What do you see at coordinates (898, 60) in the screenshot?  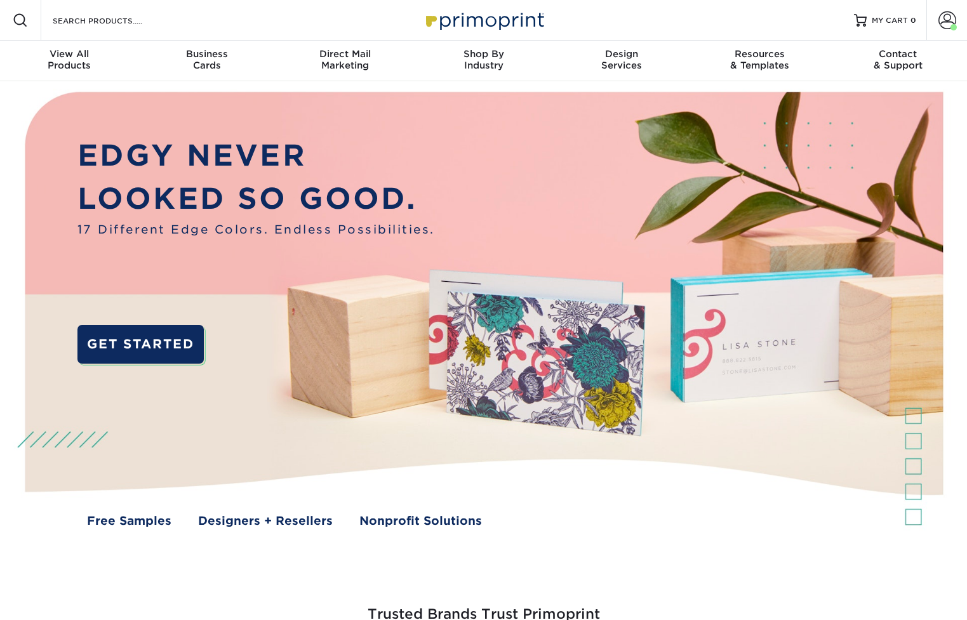 I see `div: & Support` at bounding box center [898, 60].